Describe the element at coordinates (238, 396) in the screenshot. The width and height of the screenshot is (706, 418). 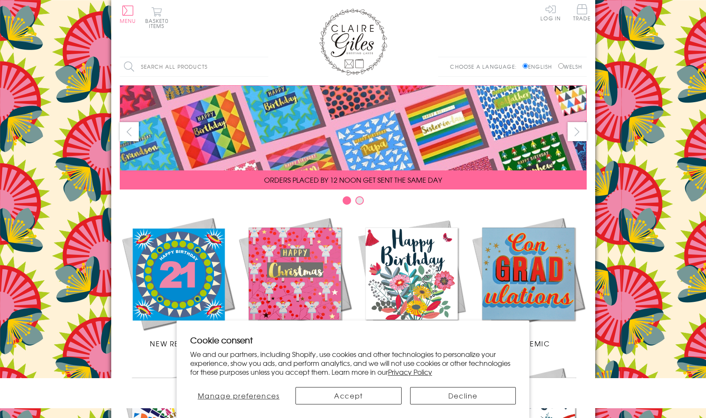
I see `span: Manage preferences` at that location.